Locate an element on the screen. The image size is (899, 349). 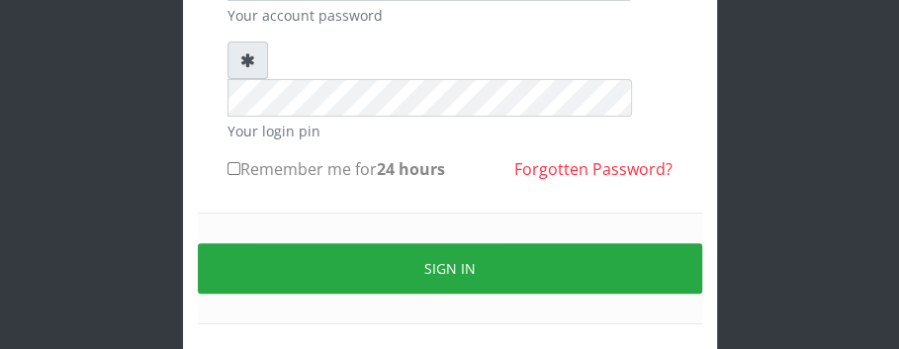
button: Sign in is located at coordinates (450, 268).